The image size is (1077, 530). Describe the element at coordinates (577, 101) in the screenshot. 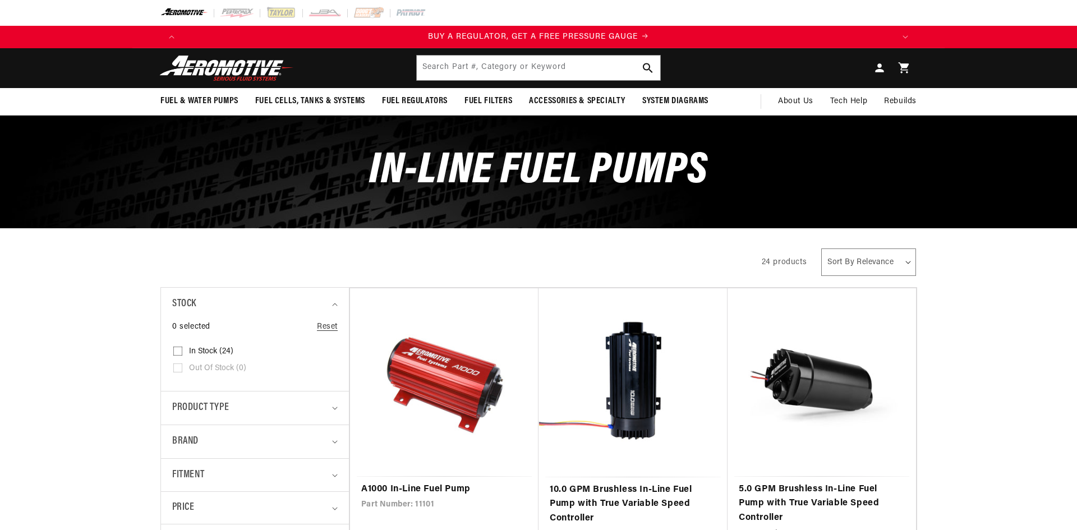

I see `span: Accessories & Specialty` at that location.